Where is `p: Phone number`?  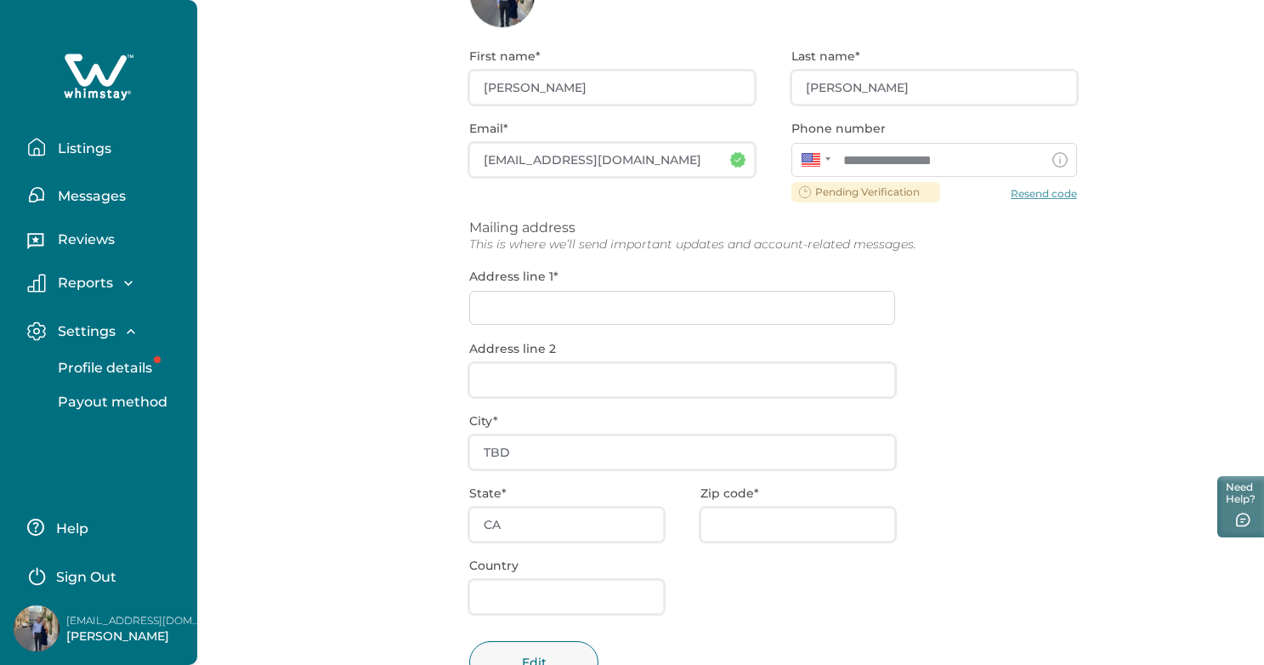
p: Phone number is located at coordinates (929, 128).